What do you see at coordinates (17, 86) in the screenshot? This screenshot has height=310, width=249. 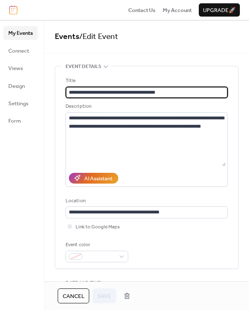 I see `span: Design` at bounding box center [17, 86].